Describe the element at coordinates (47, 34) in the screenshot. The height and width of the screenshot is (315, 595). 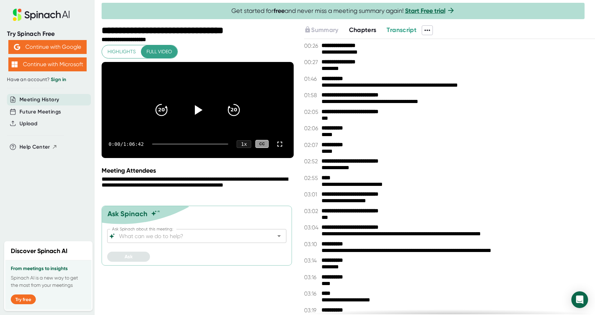
I see `div: Try Spinach Free` at that location.